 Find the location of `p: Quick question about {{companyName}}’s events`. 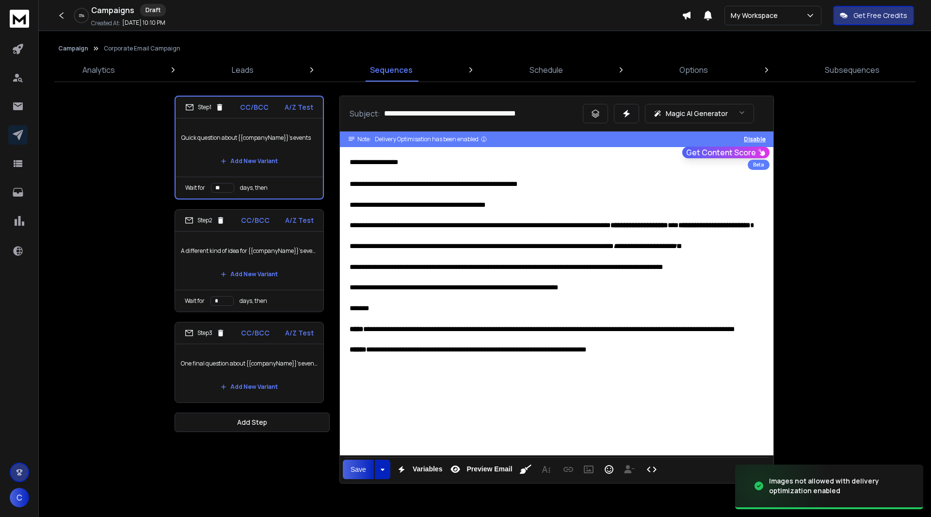

p: Quick question about {{companyName}}’s events is located at coordinates (249, 138).